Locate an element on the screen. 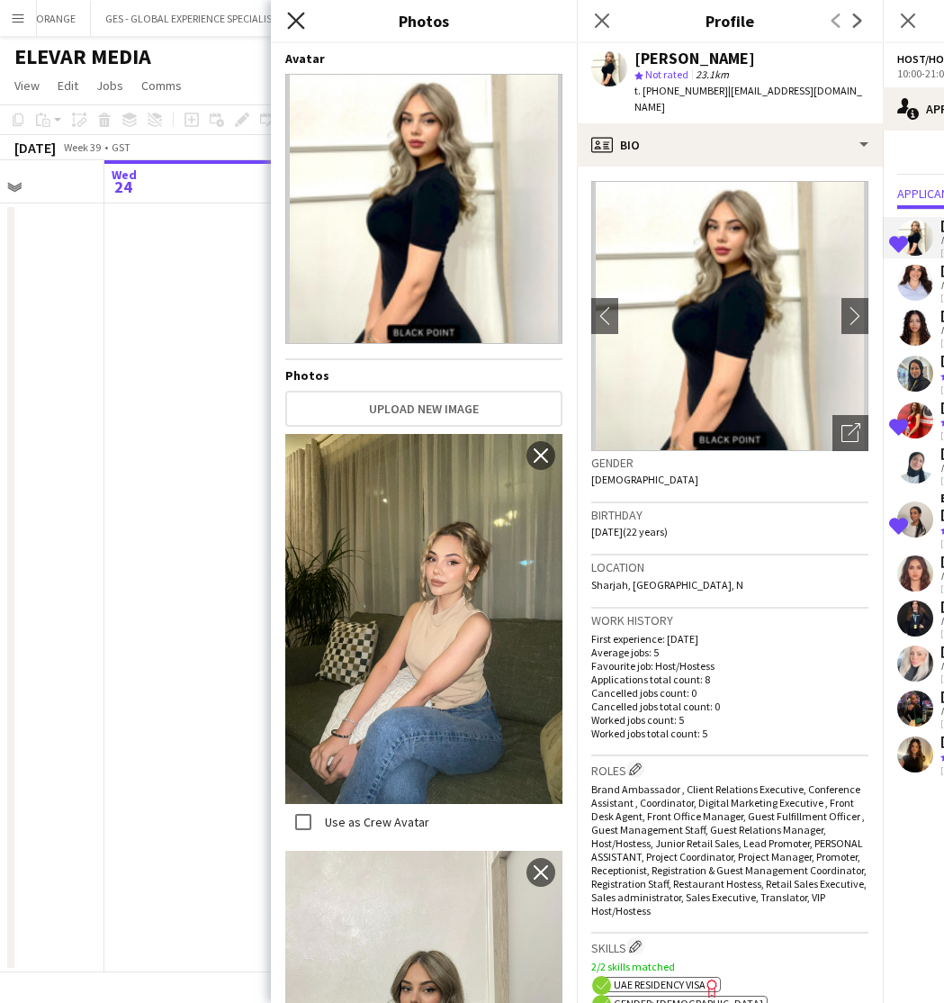 The image size is (944, 1003). p: Applications total count: 8 is located at coordinates (730, 679).